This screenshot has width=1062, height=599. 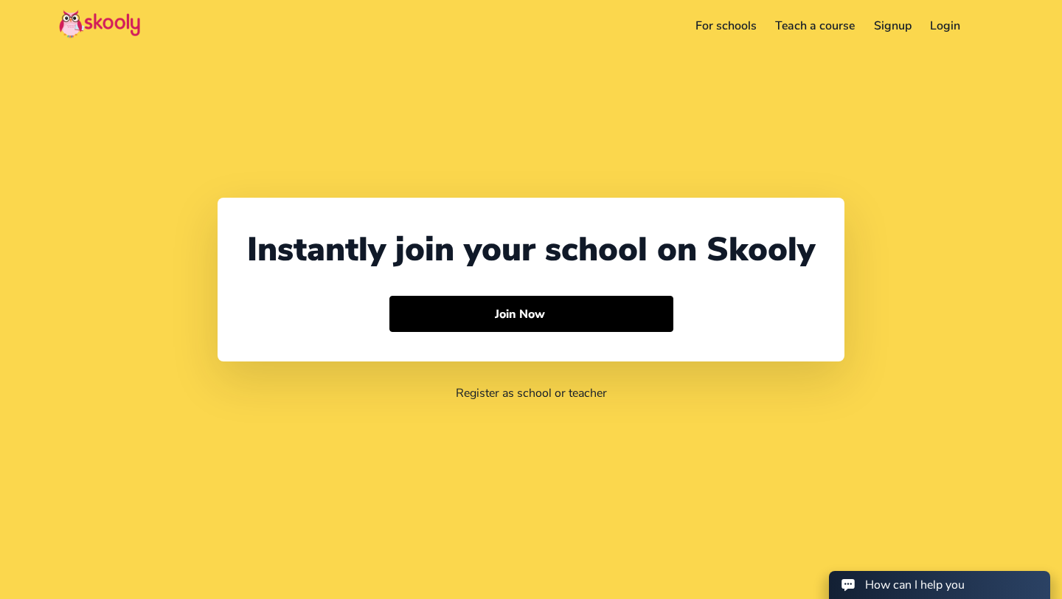 What do you see at coordinates (559, 313) in the screenshot?
I see `ion-icon: arrow forward outline` at bounding box center [559, 313].